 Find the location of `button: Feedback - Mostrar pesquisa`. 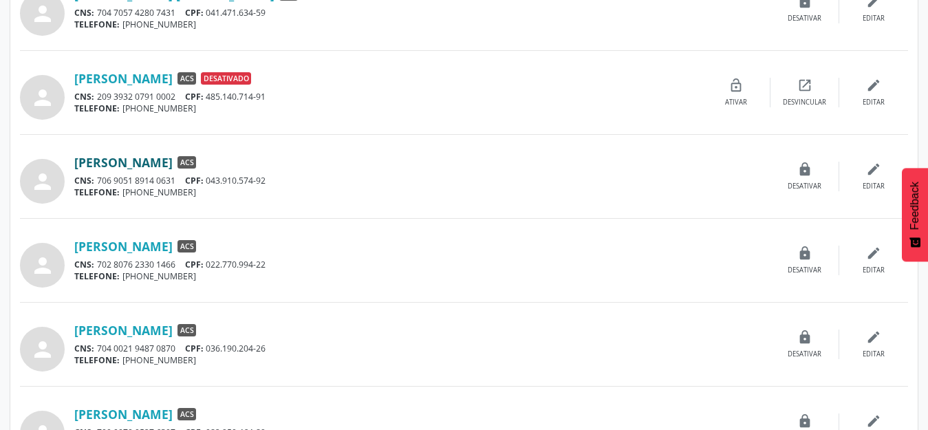

button: Feedback - Mostrar pesquisa is located at coordinates (915, 215).